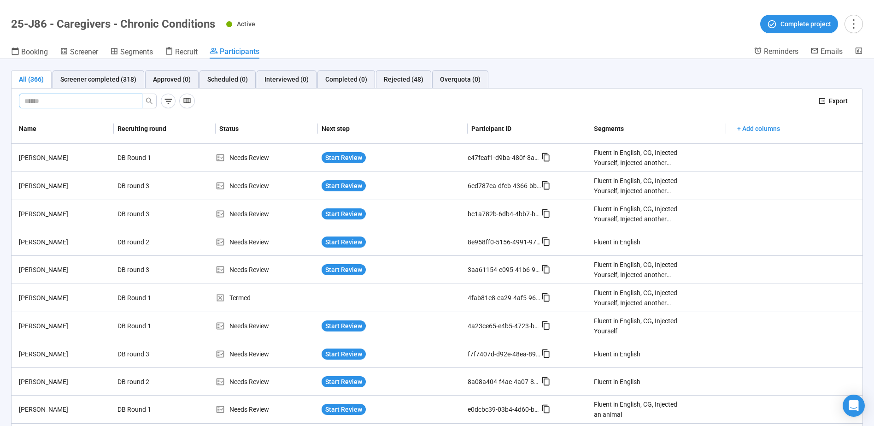 The width and height of the screenshot is (874, 426). What do you see at coordinates (806, 24) in the screenshot?
I see `span: Complete project` at bounding box center [806, 24].